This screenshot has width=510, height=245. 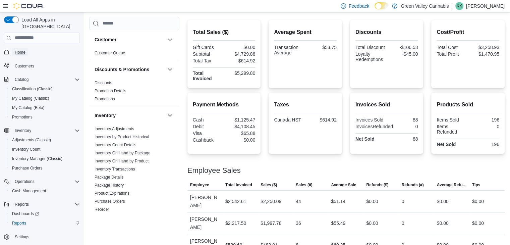 What do you see at coordinates (45, 98) in the screenshot?
I see `button: My Catalog (Classic)` at bounding box center [45, 98].